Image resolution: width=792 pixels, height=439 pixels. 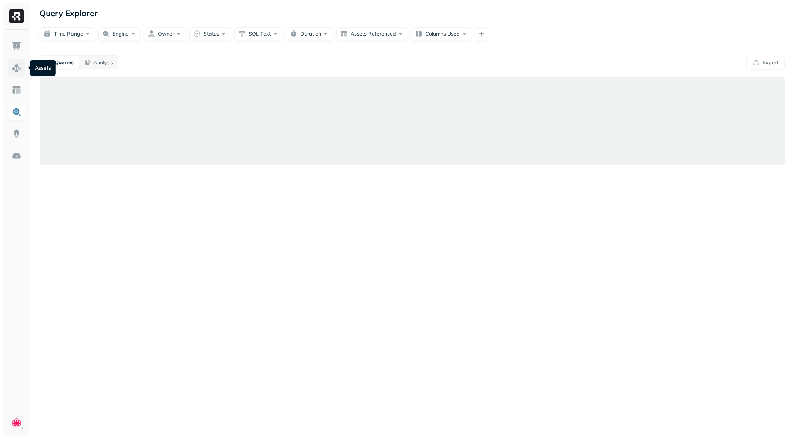 I want to click on img: Dashboard, so click(x=16, y=46).